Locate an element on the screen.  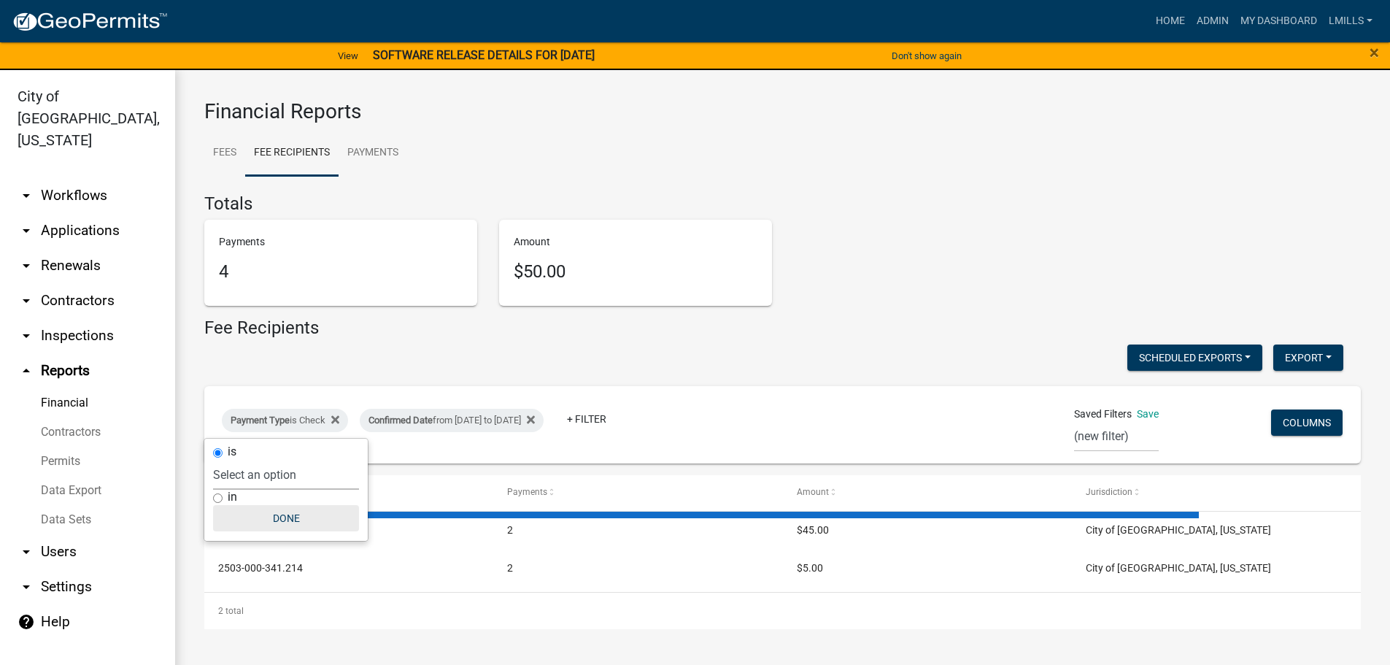
datatable-header-cell: Jurisdiction is located at coordinates (1216, 492).